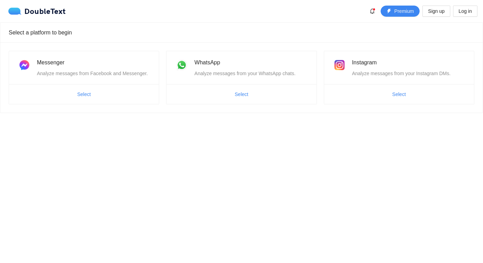 This screenshot has width=483, height=263. I want to click on span: bell, so click(372, 11).